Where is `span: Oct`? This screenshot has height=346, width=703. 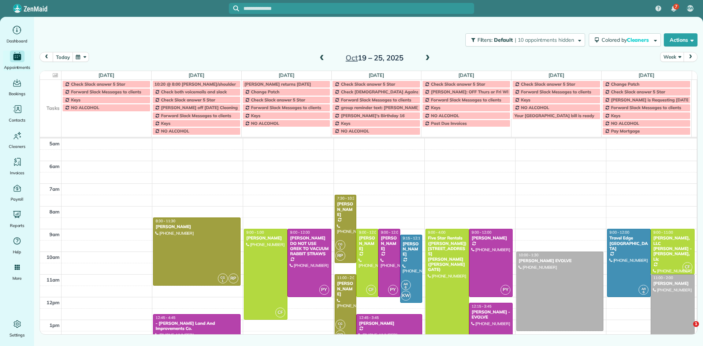 span: Oct is located at coordinates (352, 58).